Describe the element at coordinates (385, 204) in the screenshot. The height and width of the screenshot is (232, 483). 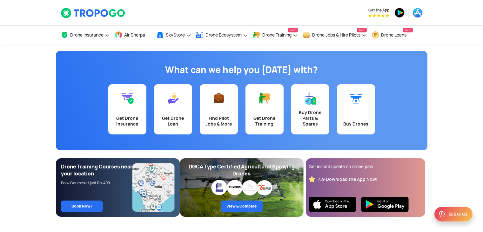
I see `img: Playstore` at that location.